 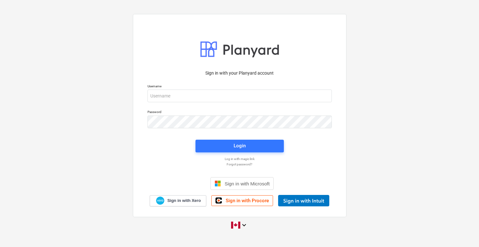 What do you see at coordinates (240, 159) in the screenshot?
I see `p: Log in with magic link` at bounding box center [240, 159].